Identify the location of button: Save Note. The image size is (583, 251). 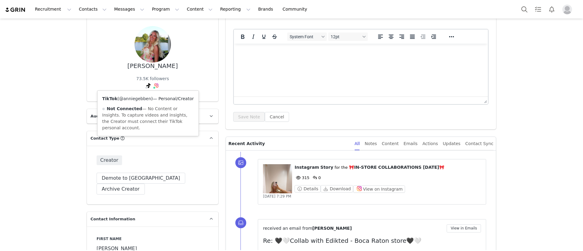
(249, 117).